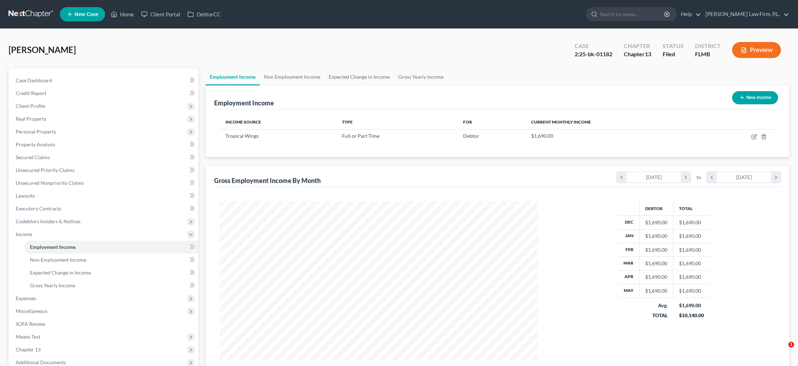 The height and width of the screenshot is (366, 798). I want to click on span: Additional Documents, so click(41, 362).